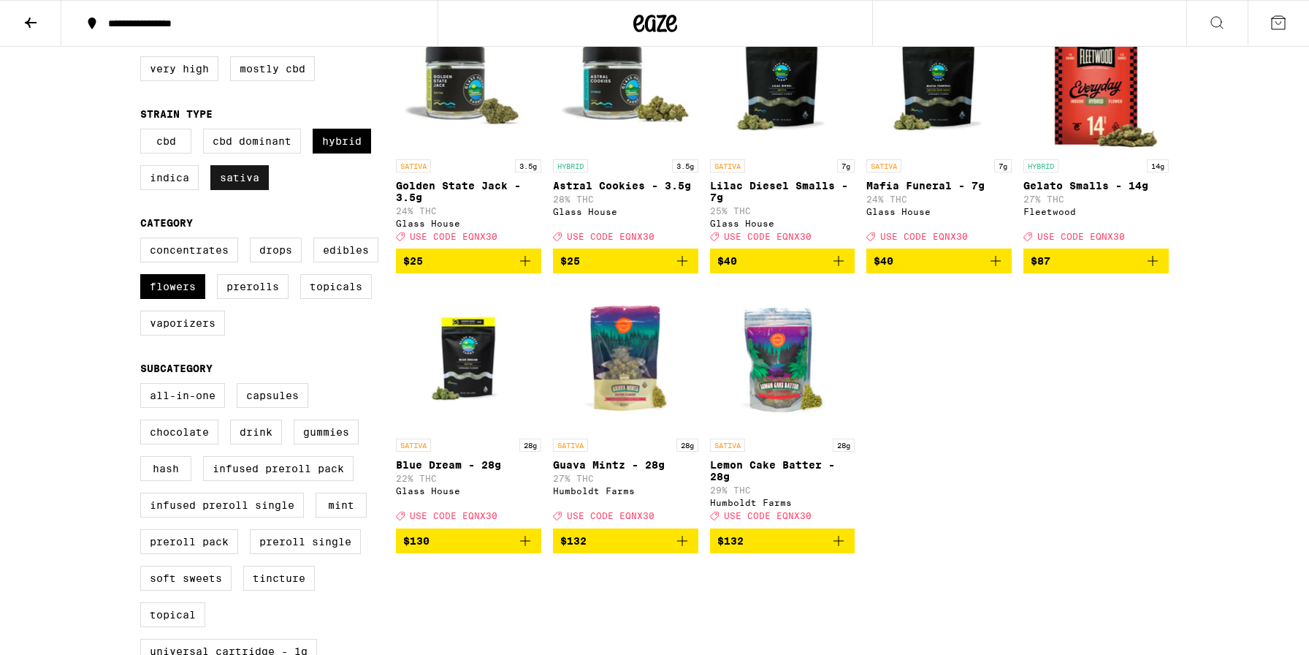 This screenshot has width=1309, height=655. I want to click on label: Very High, so click(179, 69).